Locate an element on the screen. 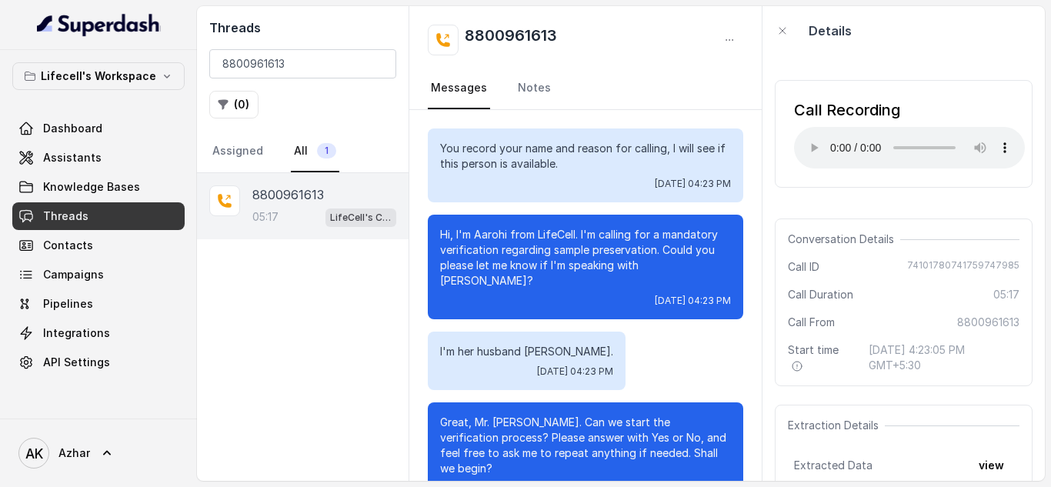 Image resolution: width=1051 pixels, height=487 pixels. h2: Threads is located at coordinates (302, 28).